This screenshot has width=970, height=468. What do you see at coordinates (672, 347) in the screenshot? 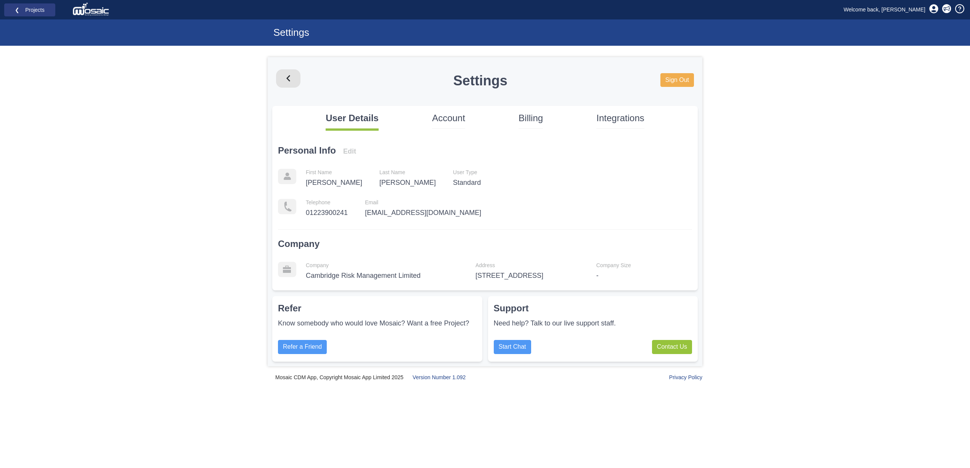
I see `a: Contact Us` at bounding box center [672, 347].